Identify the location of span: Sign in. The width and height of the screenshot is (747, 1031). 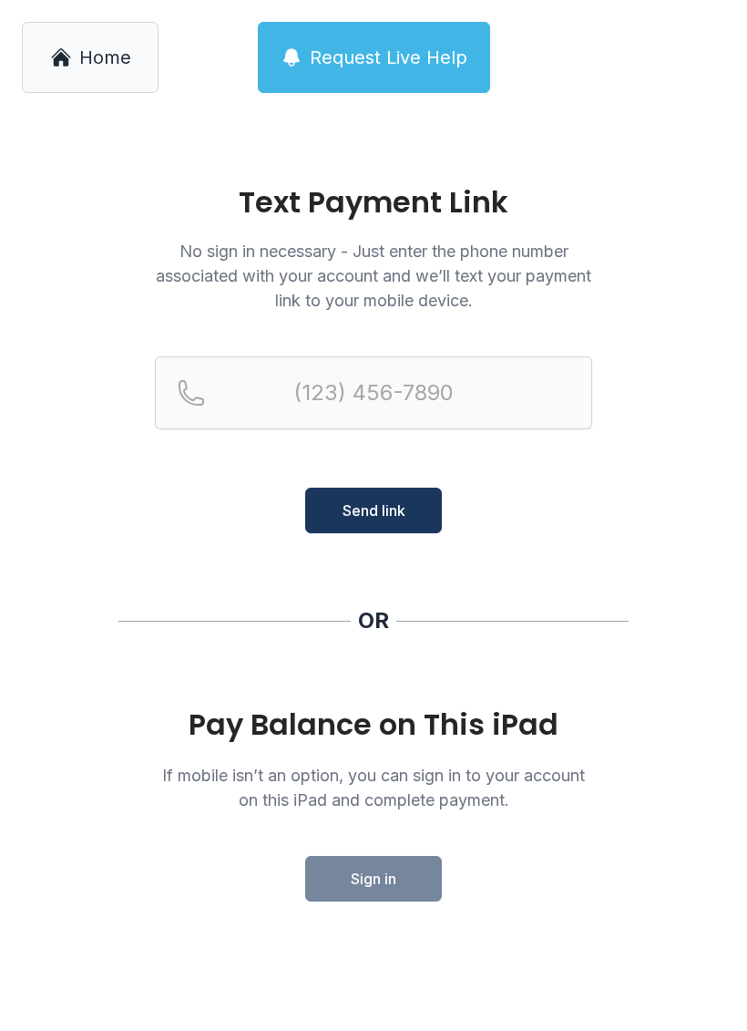
(374, 879).